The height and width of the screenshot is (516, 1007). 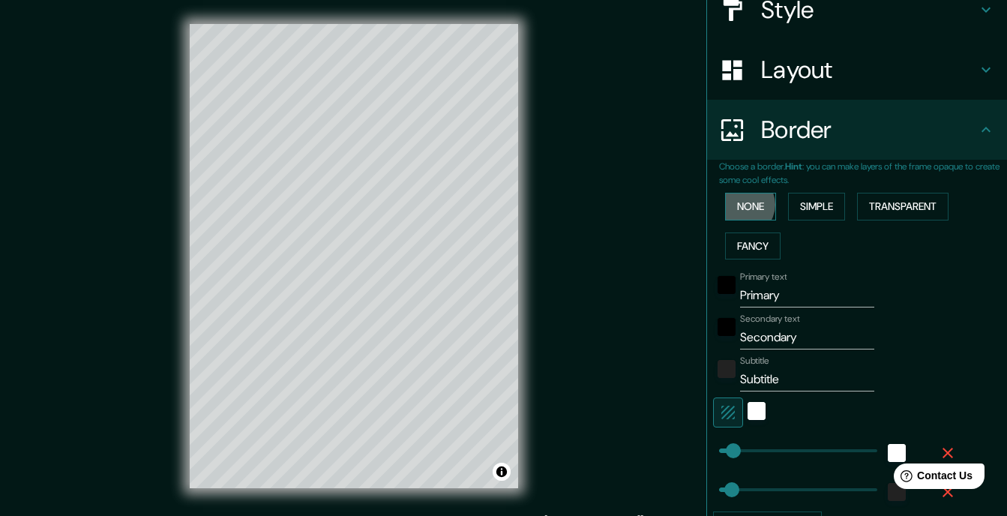 I want to click on b: Hint, so click(x=793, y=166).